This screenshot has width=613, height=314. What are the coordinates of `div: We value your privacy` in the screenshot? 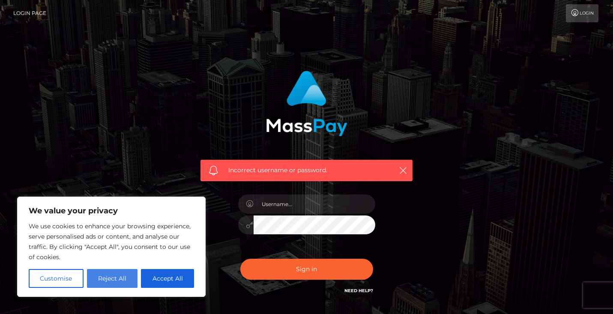 It's located at (111, 247).